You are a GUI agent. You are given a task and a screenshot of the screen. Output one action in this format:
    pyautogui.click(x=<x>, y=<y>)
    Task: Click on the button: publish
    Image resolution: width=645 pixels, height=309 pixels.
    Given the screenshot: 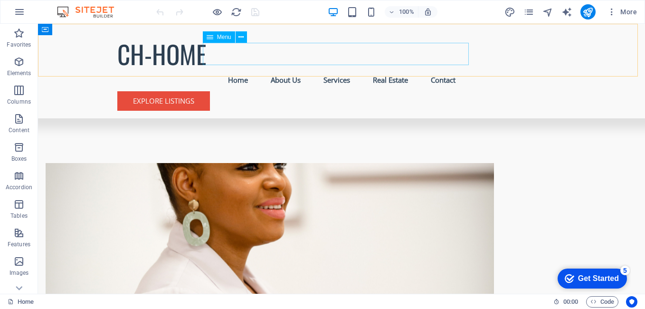 What is the action you would take?
    pyautogui.click(x=588, y=12)
    